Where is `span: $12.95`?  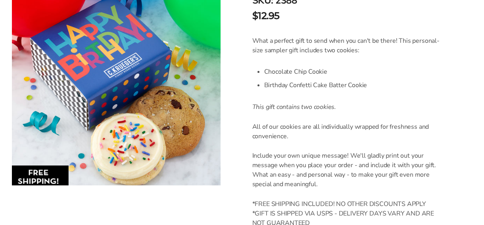 span: $12.95 is located at coordinates (266, 16).